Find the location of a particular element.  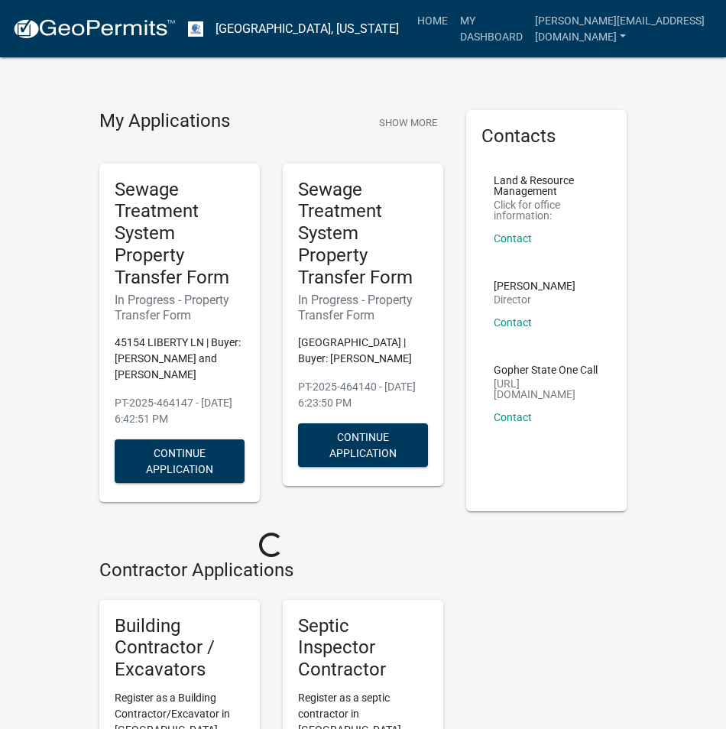

button: Show More is located at coordinates (408, 122).